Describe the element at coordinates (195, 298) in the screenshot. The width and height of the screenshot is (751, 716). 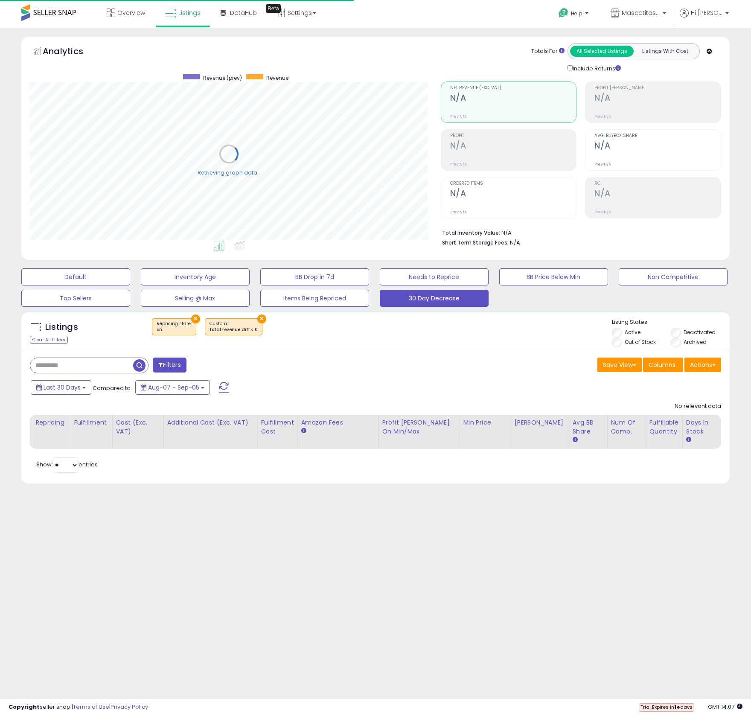
I see `button: Selling @ Max` at that location.